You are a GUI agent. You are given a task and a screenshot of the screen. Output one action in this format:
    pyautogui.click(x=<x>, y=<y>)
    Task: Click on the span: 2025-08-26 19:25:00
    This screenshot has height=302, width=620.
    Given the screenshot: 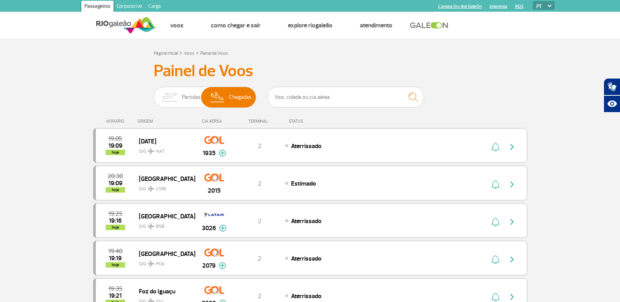 What is the action you would take?
    pyautogui.click(x=115, y=214)
    